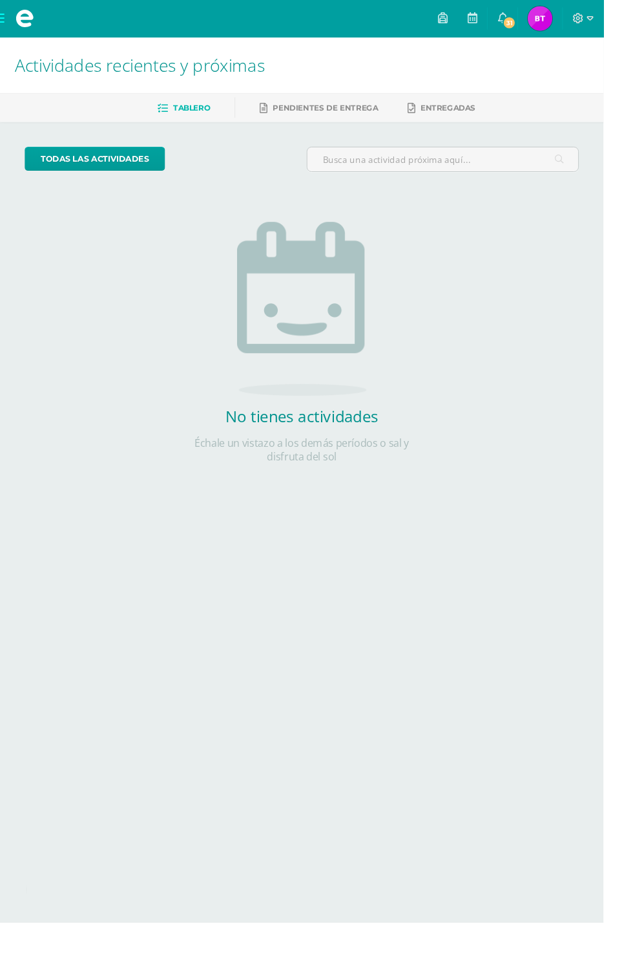 This screenshot has width=633, height=968. I want to click on h2: No tienes actividades, so click(317, 436).